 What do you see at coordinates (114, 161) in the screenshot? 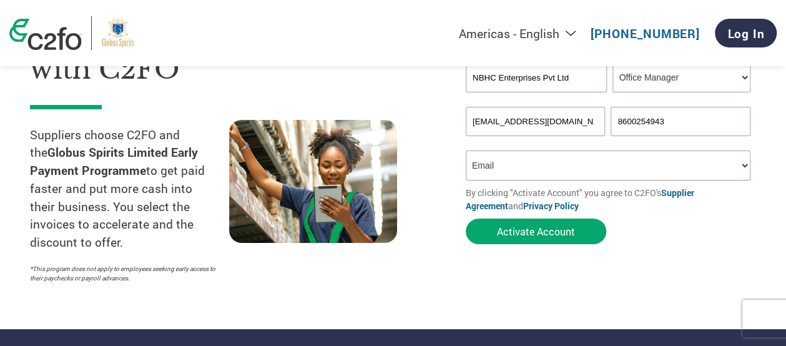
I see `strong: Globus Spirits Limited Early Payment Programme` at bounding box center [114, 161].